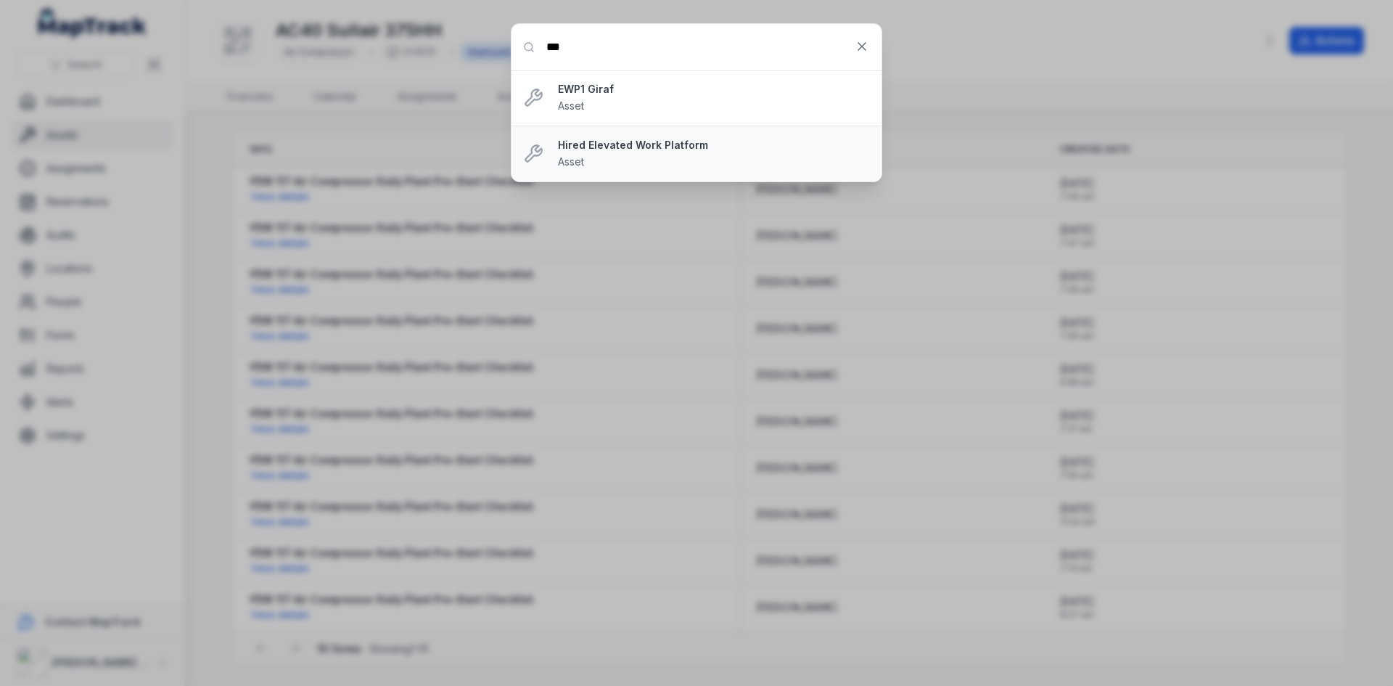  Describe the element at coordinates (714, 89) in the screenshot. I see `strong: EWP1 Giraf` at that location.